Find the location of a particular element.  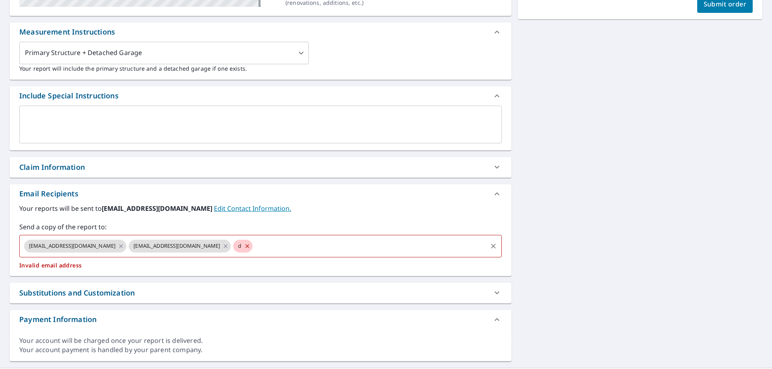

a: EditContactInfo is located at coordinates (252, 209).